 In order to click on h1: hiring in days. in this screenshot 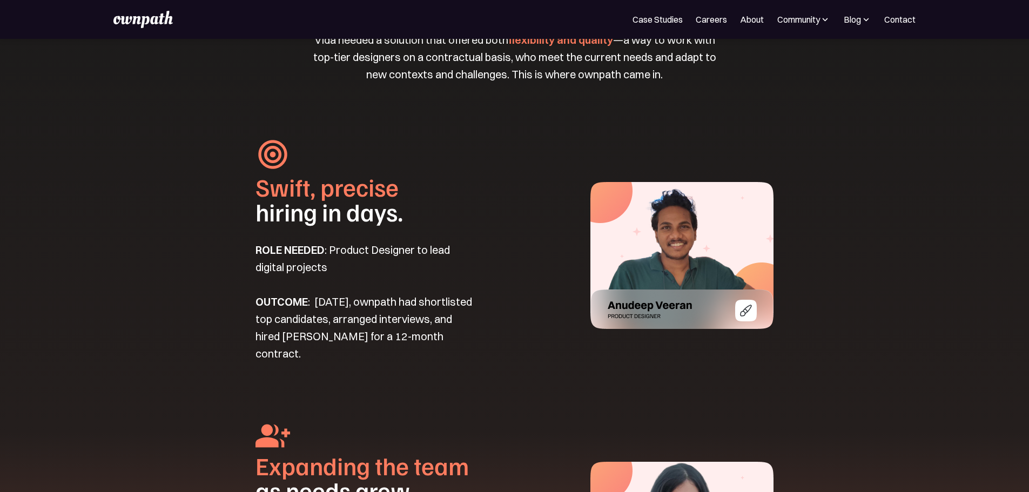, I will do `click(329, 212)`.